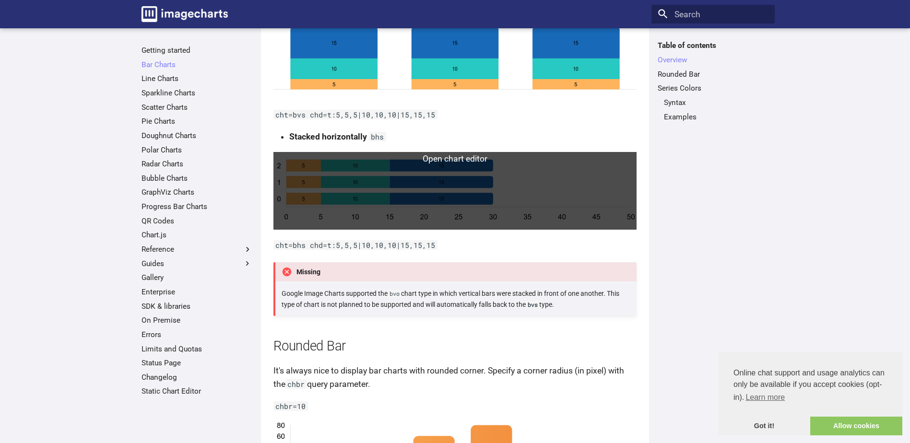 This screenshot has height=443, width=910. Describe the element at coordinates (197, 306) in the screenshot. I see `a: SDK & libraries` at that location.